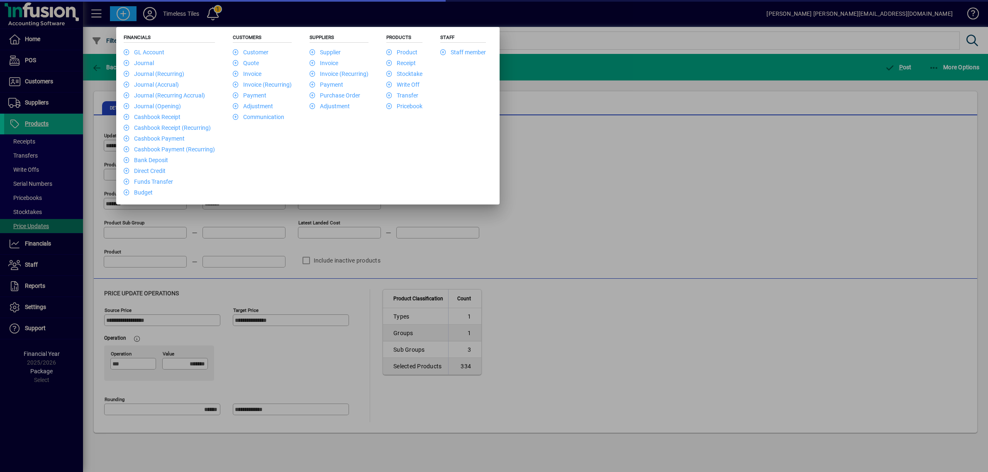  Describe the element at coordinates (404, 74) in the screenshot. I see `a: Stocktake` at that location.